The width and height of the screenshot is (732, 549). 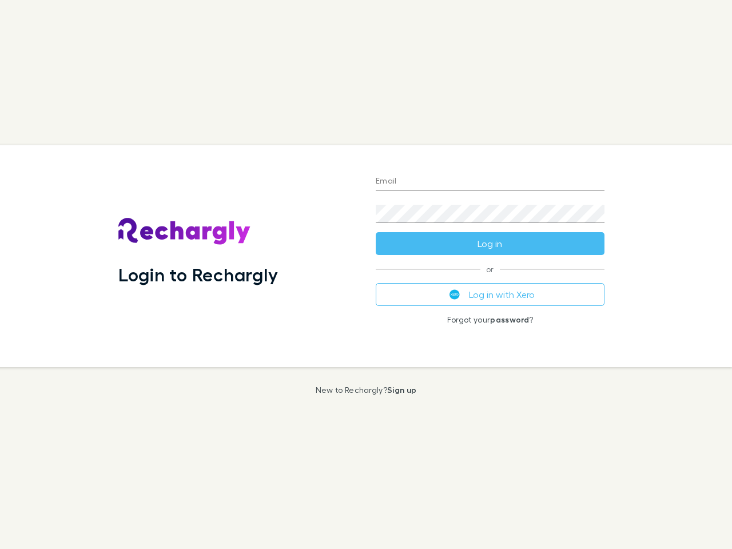 I want to click on h1: Login to Rechargly, so click(x=198, y=274).